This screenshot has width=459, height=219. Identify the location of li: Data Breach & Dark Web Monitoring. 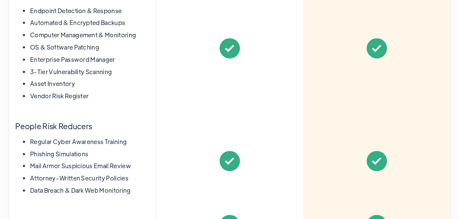
(90, 191).